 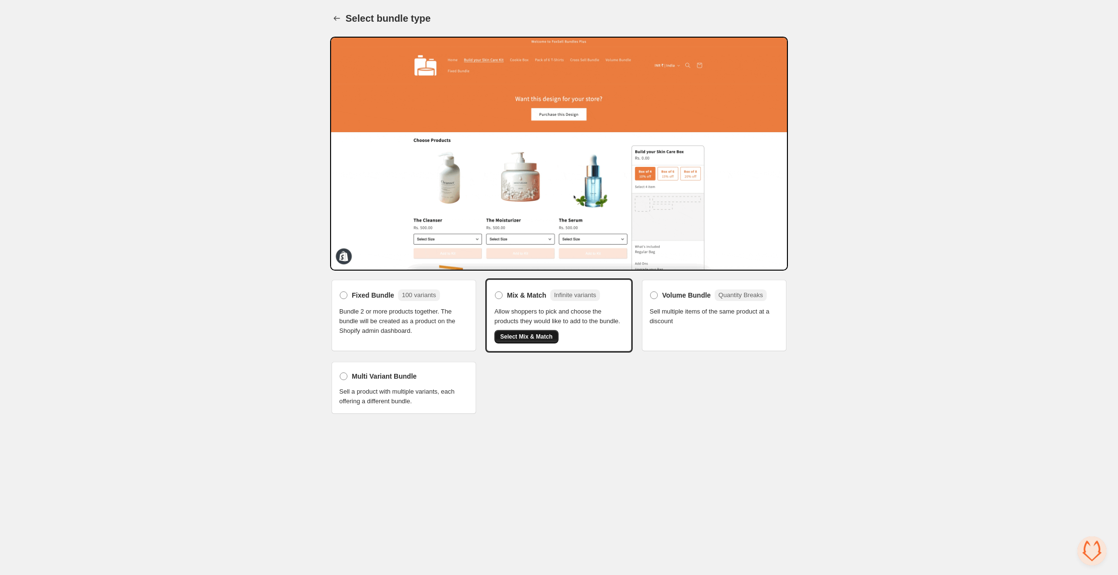 What do you see at coordinates (527, 295) in the screenshot?
I see `span: Mix & Match` at bounding box center [527, 295].